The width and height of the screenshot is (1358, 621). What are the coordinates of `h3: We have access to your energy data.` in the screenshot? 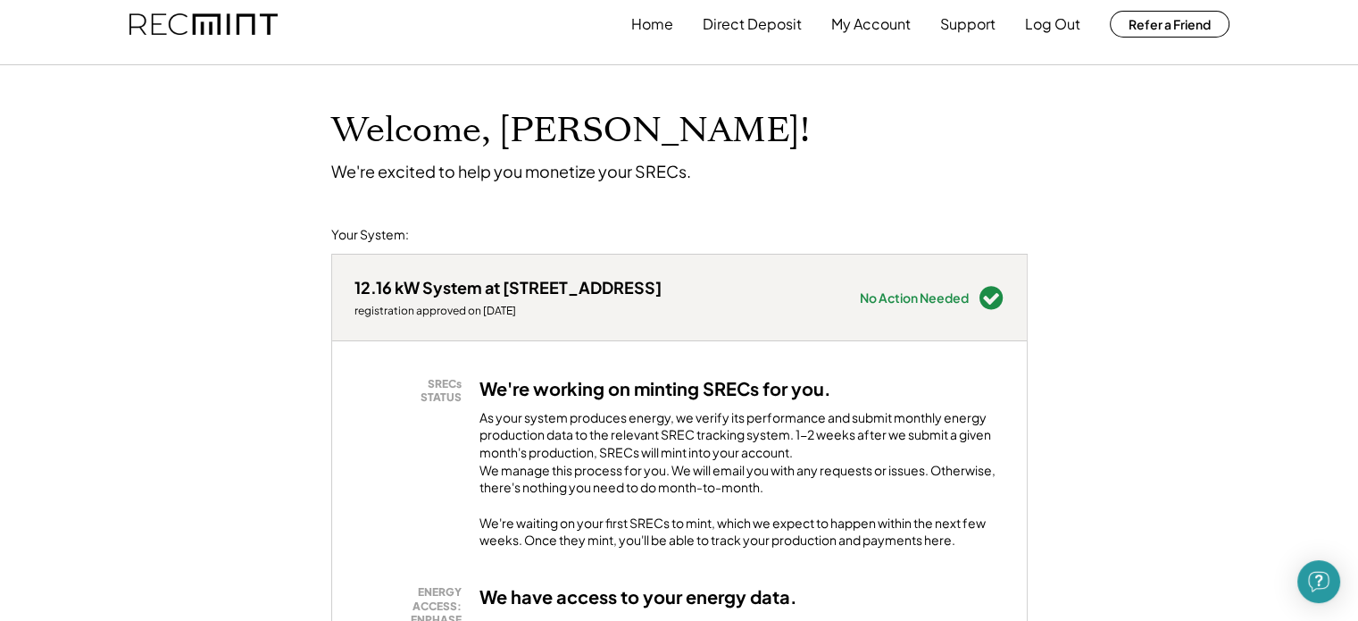 It's located at (638, 597).